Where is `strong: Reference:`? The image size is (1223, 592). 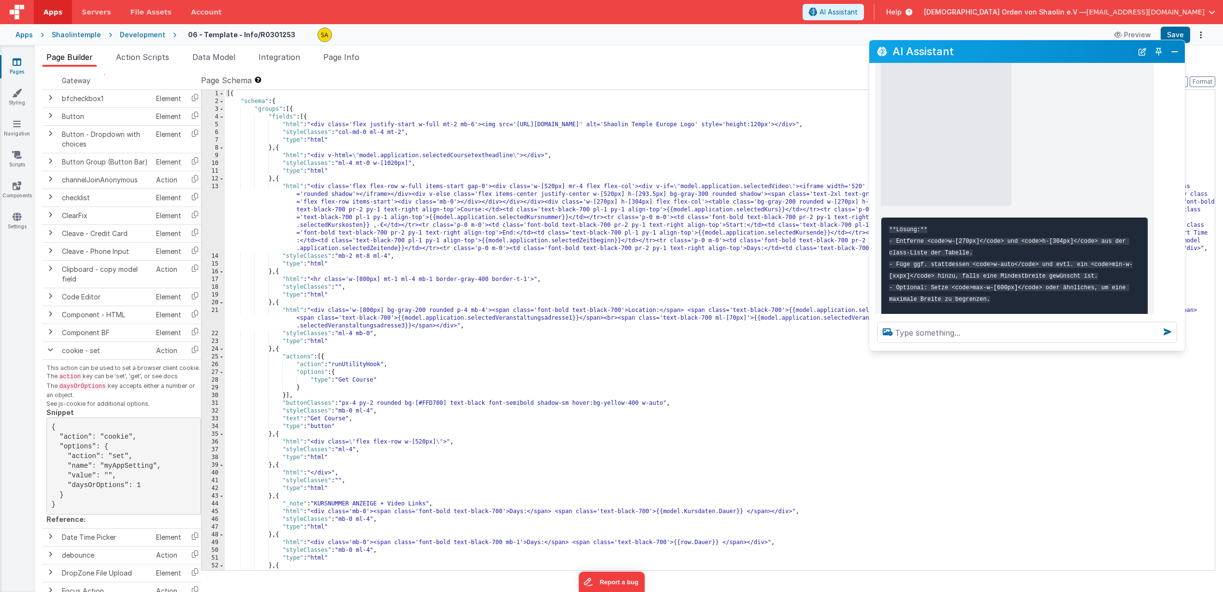 strong: Reference: is located at coordinates (66, 519).